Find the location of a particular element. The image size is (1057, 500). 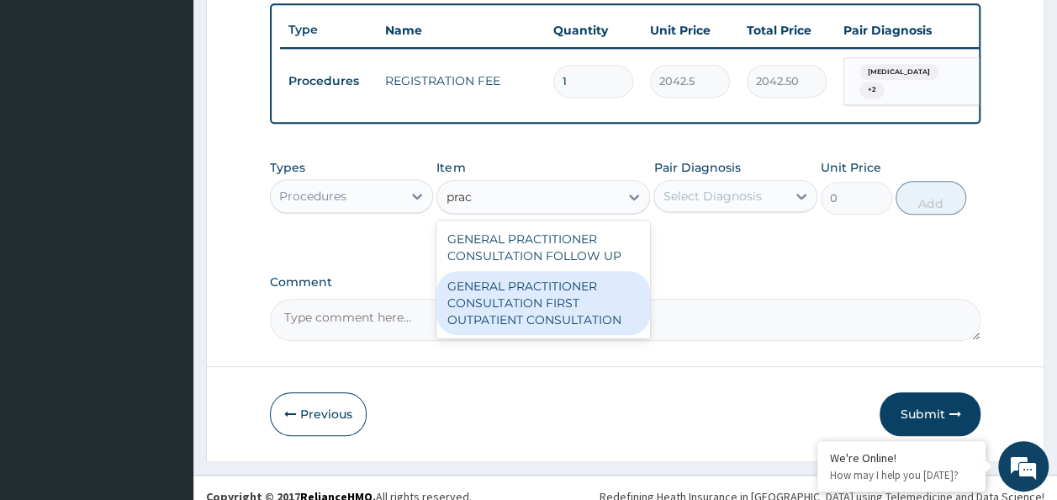

div: Select Diagnosis is located at coordinates (711, 196).